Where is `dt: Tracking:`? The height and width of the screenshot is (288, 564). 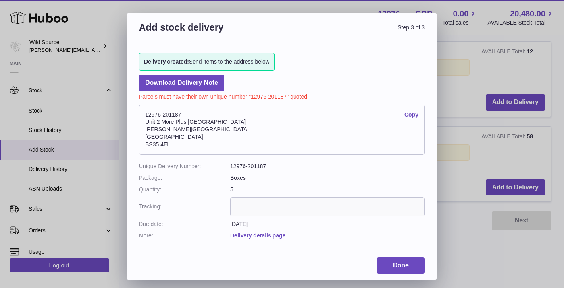 dt: Tracking: is located at coordinates (185, 207).